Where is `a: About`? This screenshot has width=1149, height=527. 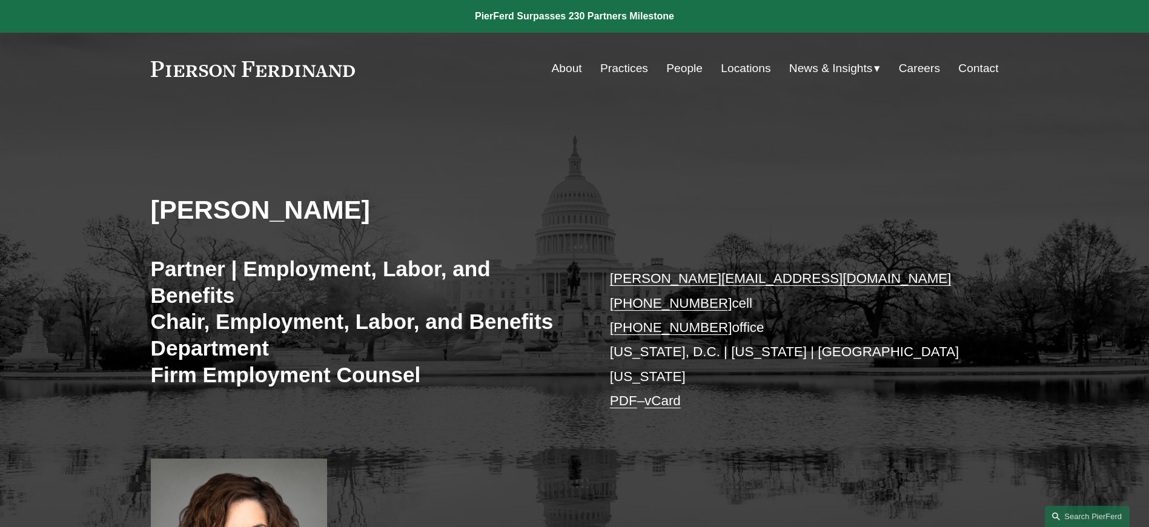 a: About is located at coordinates (567, 68).